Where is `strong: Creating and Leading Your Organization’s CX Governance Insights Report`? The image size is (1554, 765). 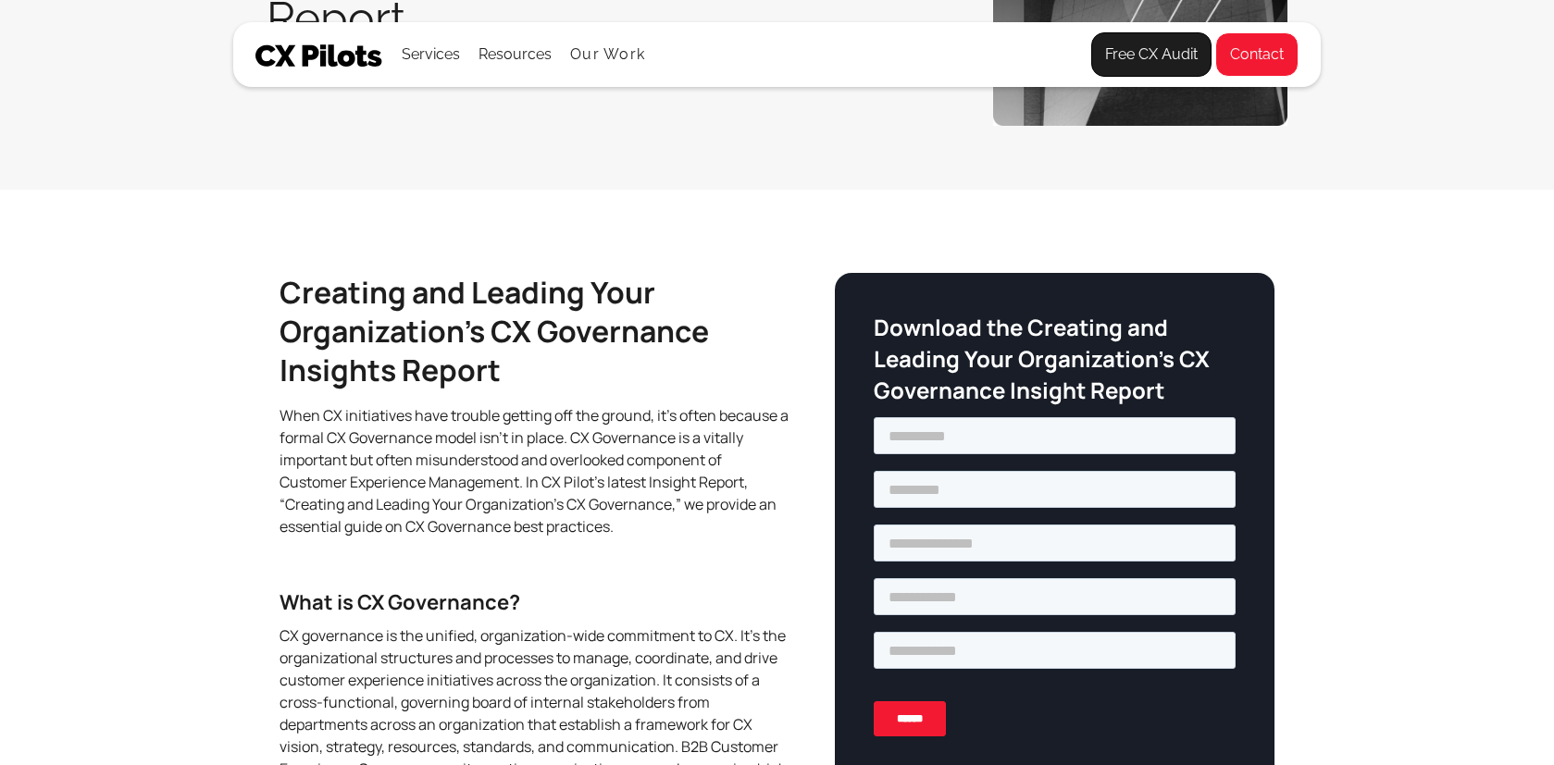
strong: Creating and Leading Your Organization’s CX Governance Insights Report is located at coordinates (494, 331).